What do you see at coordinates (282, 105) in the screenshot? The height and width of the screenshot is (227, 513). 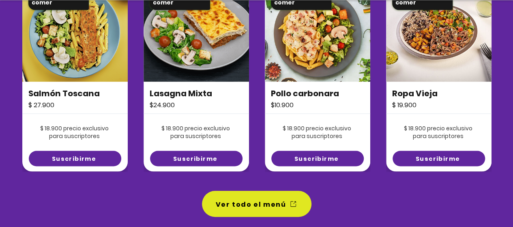 I see `span: $10.900` at bounding box center [282, 105].